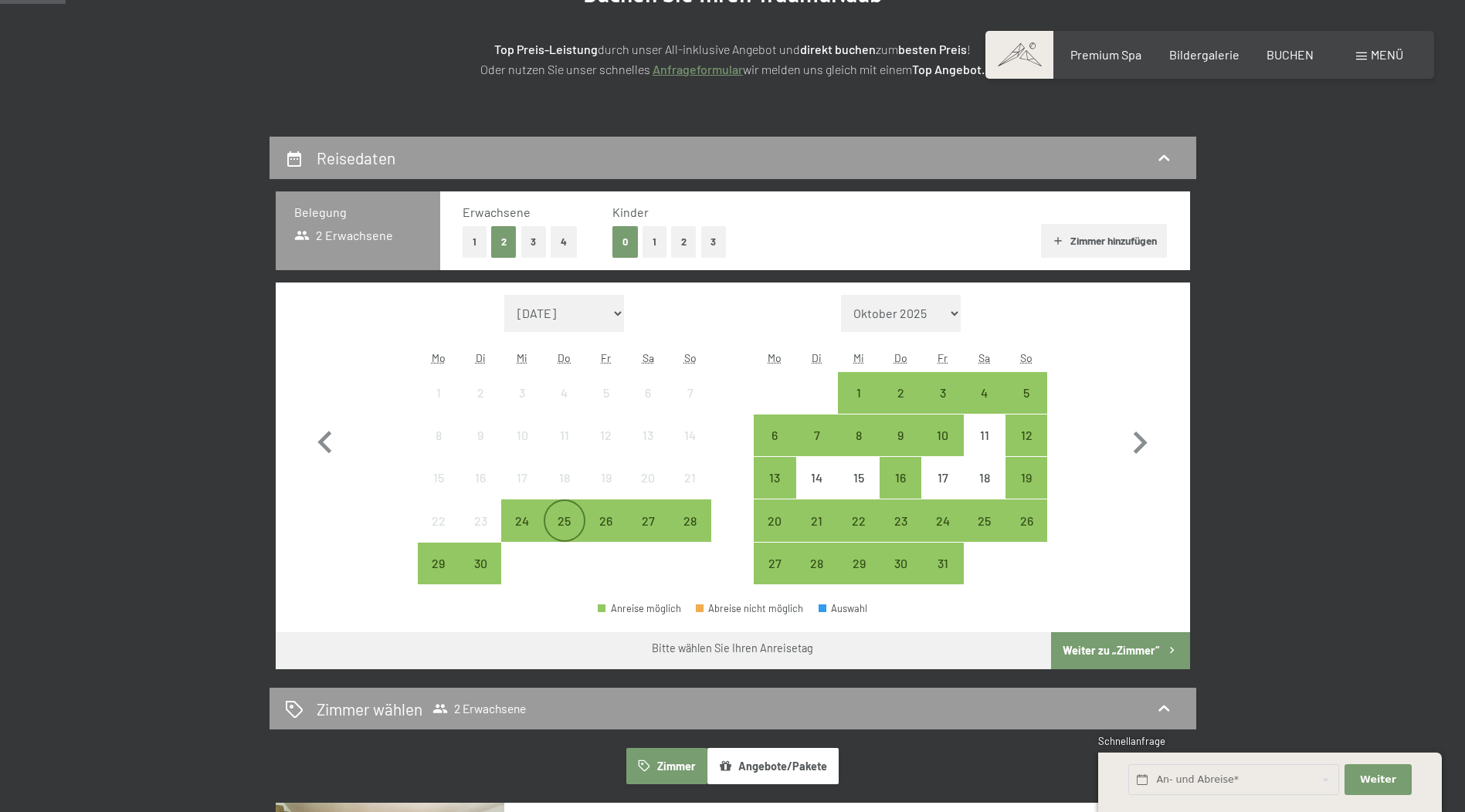 Image resolution: width=1465 pixels, height=812 pixels. Describe the element at coordinates (1106, 54) in the screenshot. I see `a: Premium Spa` at that location.